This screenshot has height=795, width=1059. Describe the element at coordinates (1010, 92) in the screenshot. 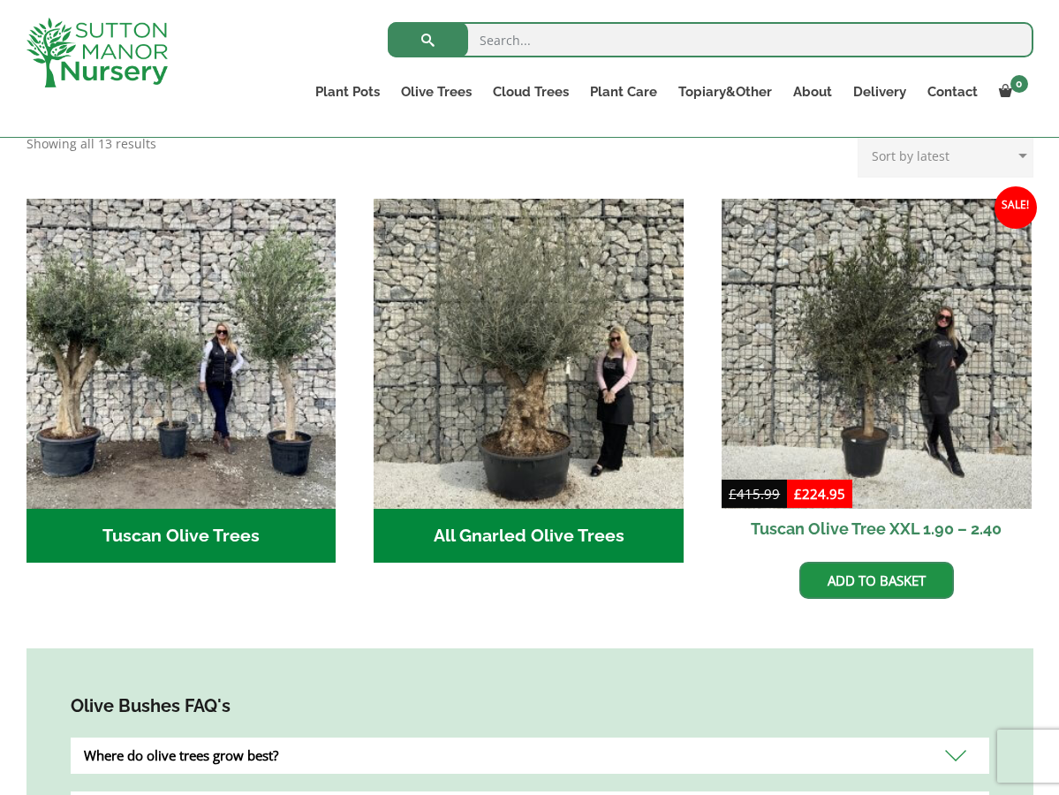

I see `a: 0` at that location.